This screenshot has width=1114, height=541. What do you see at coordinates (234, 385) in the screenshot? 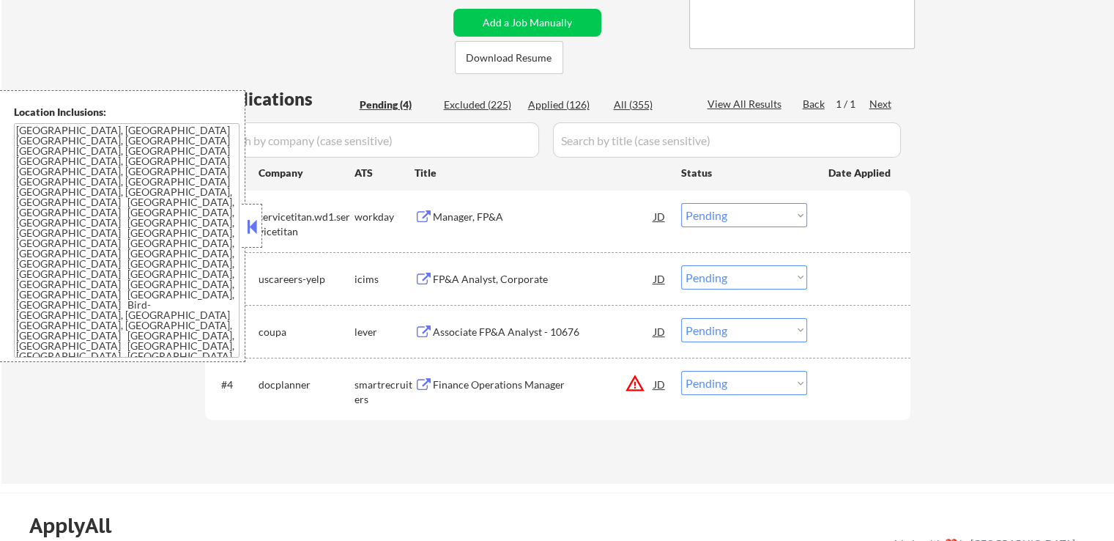
I see `div: #4` at bounding box center [234, 385].